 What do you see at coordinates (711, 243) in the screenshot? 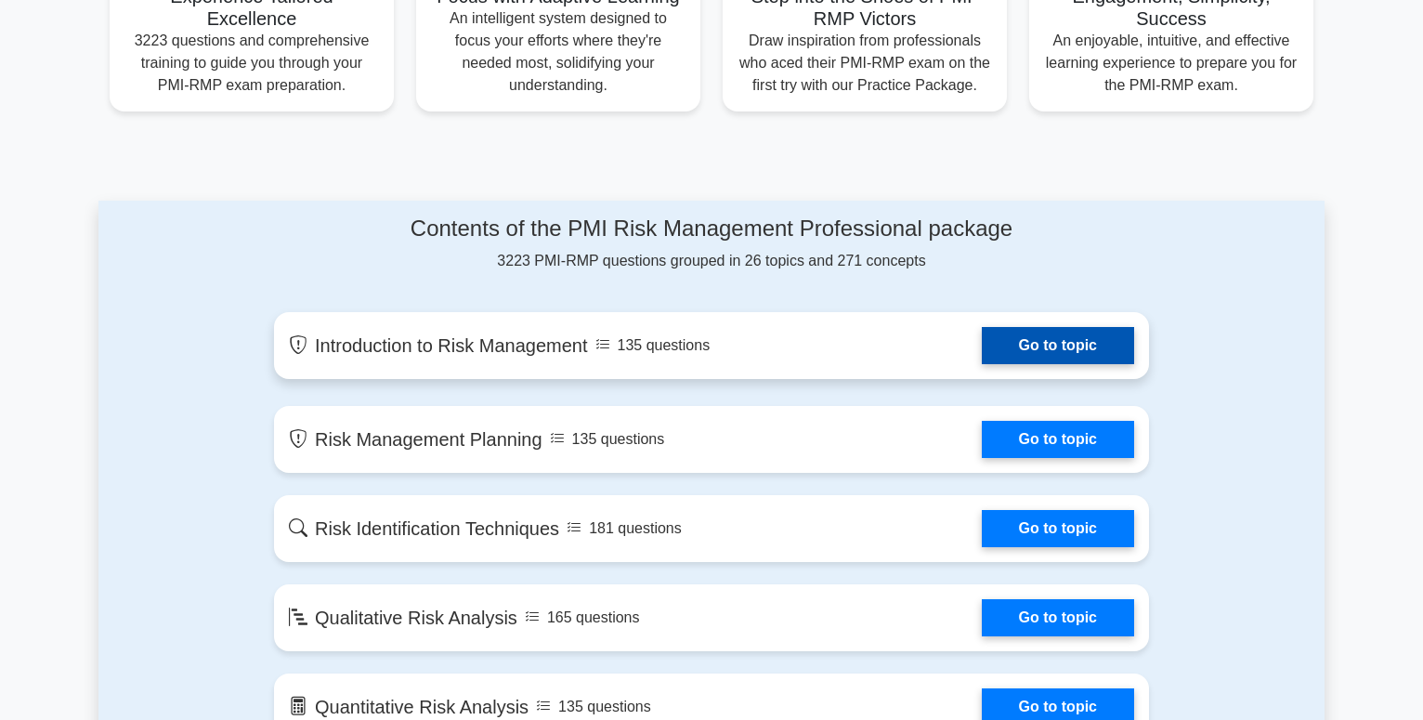
I see `div: 3223 PMI-RMP questions grouped in 26 topics and 271 concepts` at bounding box center [711, 243].